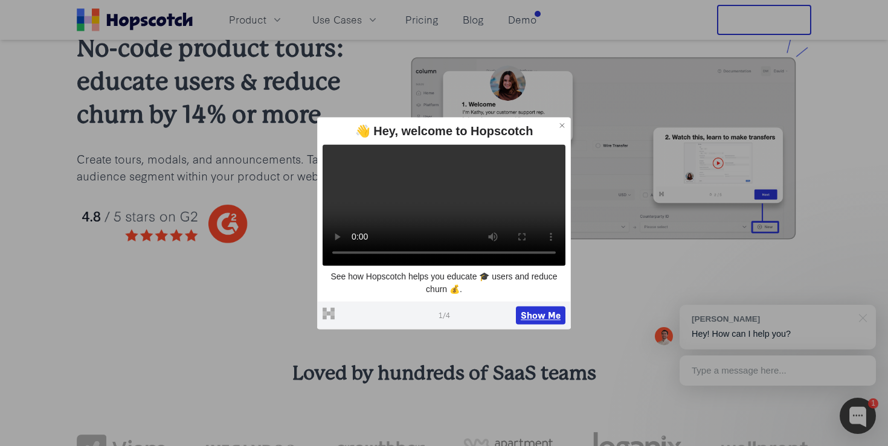 The width and height of the screenshot is (888, 446). Describe the element at coordinates (522, 19) in the screenshot. I see `a: Demo` at that location.